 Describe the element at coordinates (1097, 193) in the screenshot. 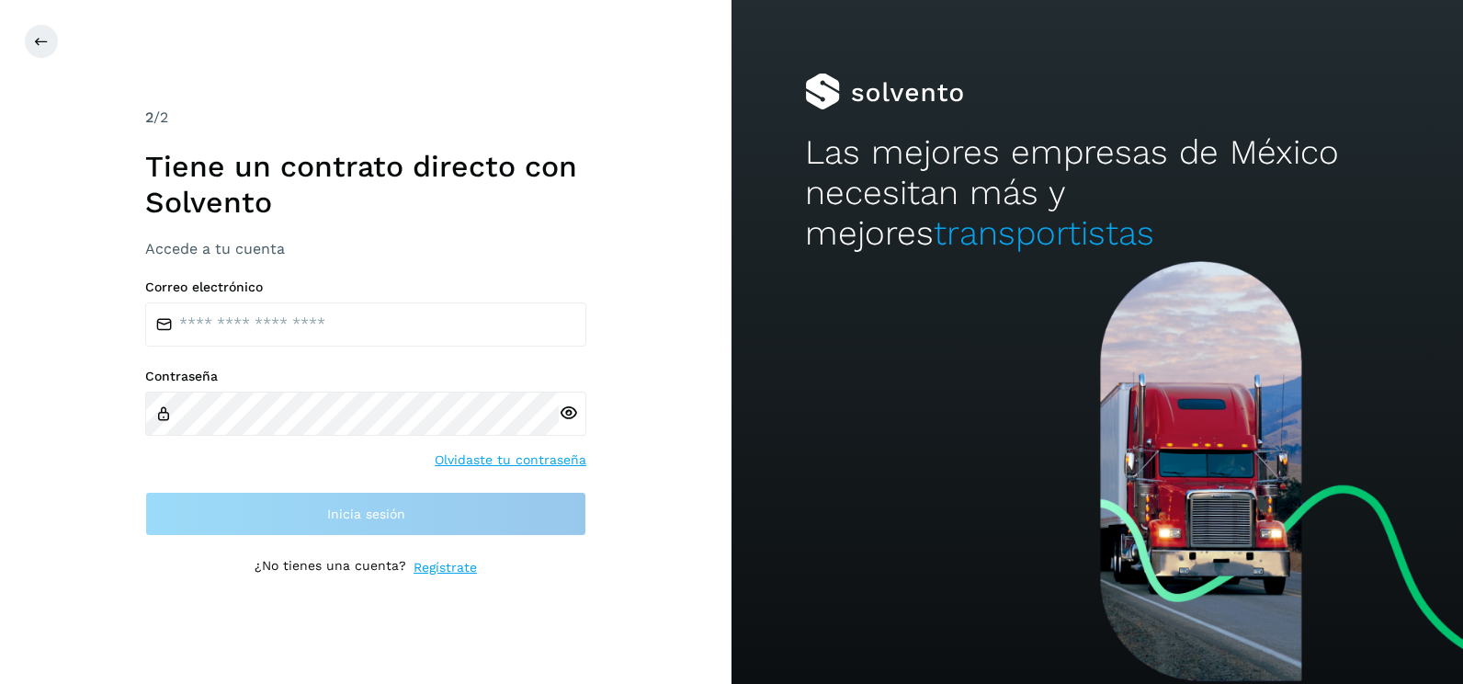

I see `h2: Las mejores empresas de México necesitan más y mejores` at that location.